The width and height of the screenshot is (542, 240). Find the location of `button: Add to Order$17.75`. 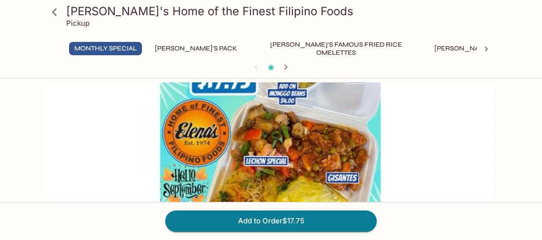

button: Add to Order$17.75 is located at coordinates (271, 221).